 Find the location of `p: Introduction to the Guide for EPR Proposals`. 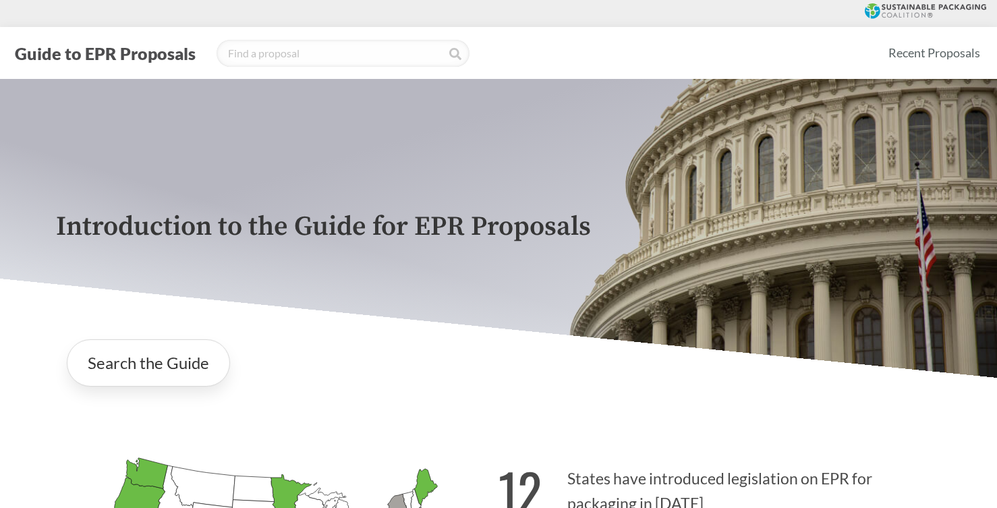

p: Introduction to the Guide for EPR Proposals is located at coordinates (499, 227).